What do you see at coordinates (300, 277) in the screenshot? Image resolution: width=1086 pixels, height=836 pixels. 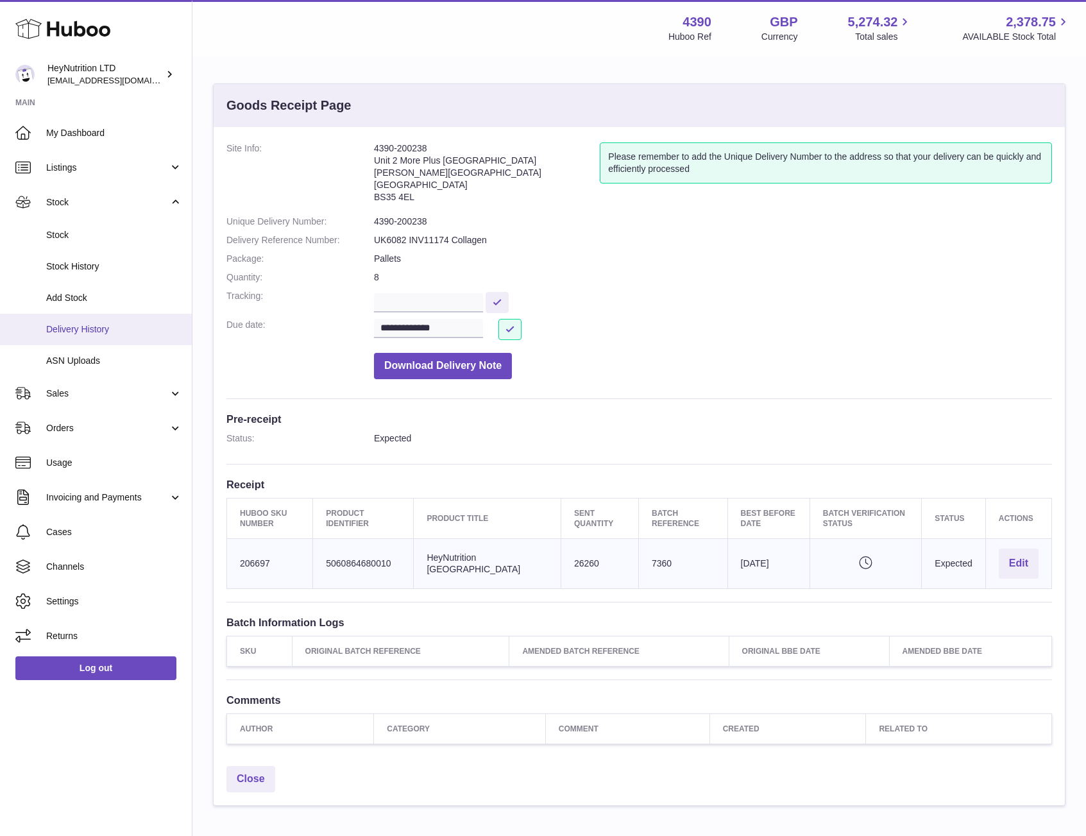 I see `dt: Quantity:` at bounding box center [300, 277].